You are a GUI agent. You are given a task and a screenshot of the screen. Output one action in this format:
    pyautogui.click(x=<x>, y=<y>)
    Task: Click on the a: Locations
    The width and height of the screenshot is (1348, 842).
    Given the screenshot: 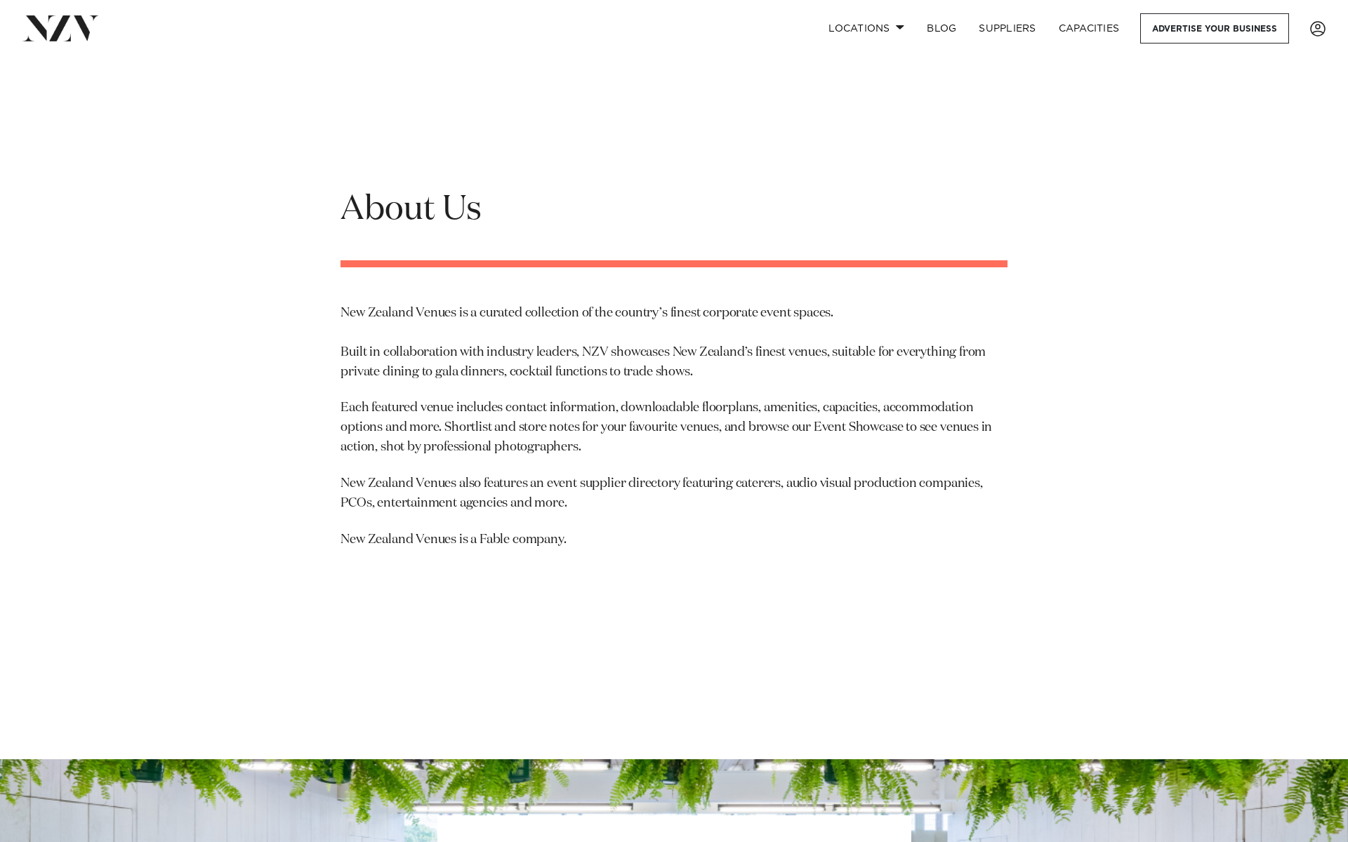 What is the action you would take?
    pyautogui.click(x=866, y=28)
    